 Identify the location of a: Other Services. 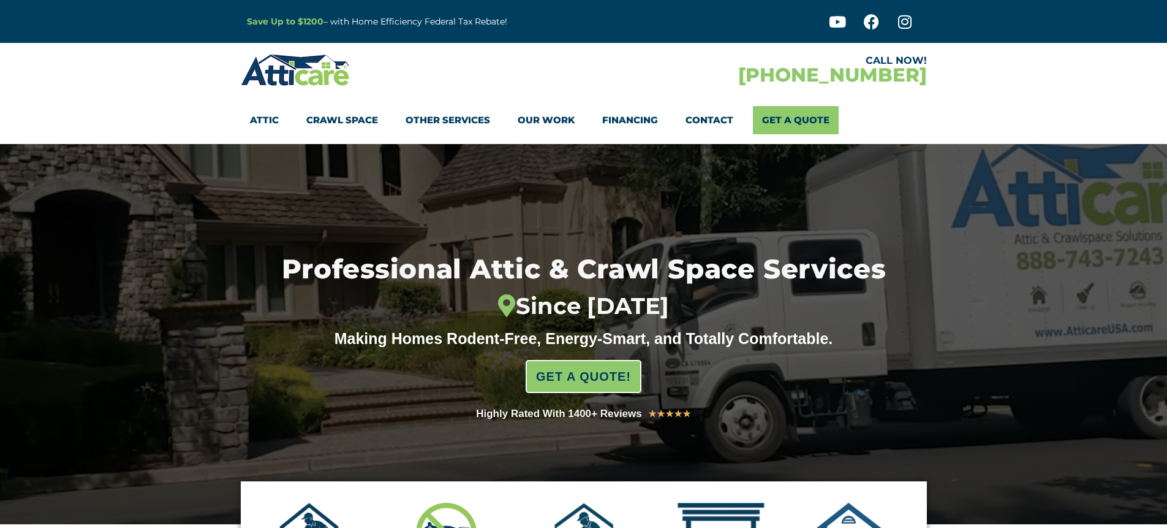
(448, 120).